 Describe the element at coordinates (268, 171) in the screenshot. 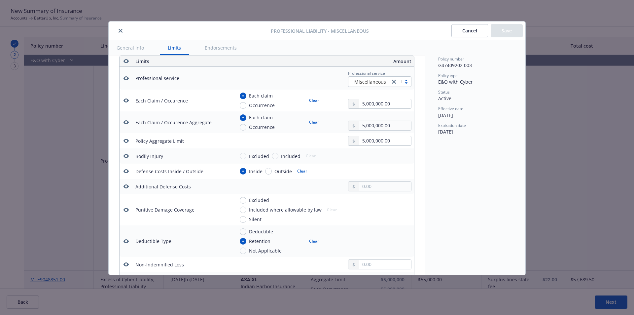

I see `input: Outside` at that location.